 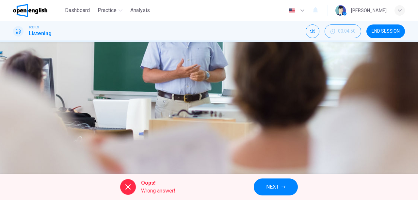 I want to click on span: Dashboard, so click(x=77, y=10).